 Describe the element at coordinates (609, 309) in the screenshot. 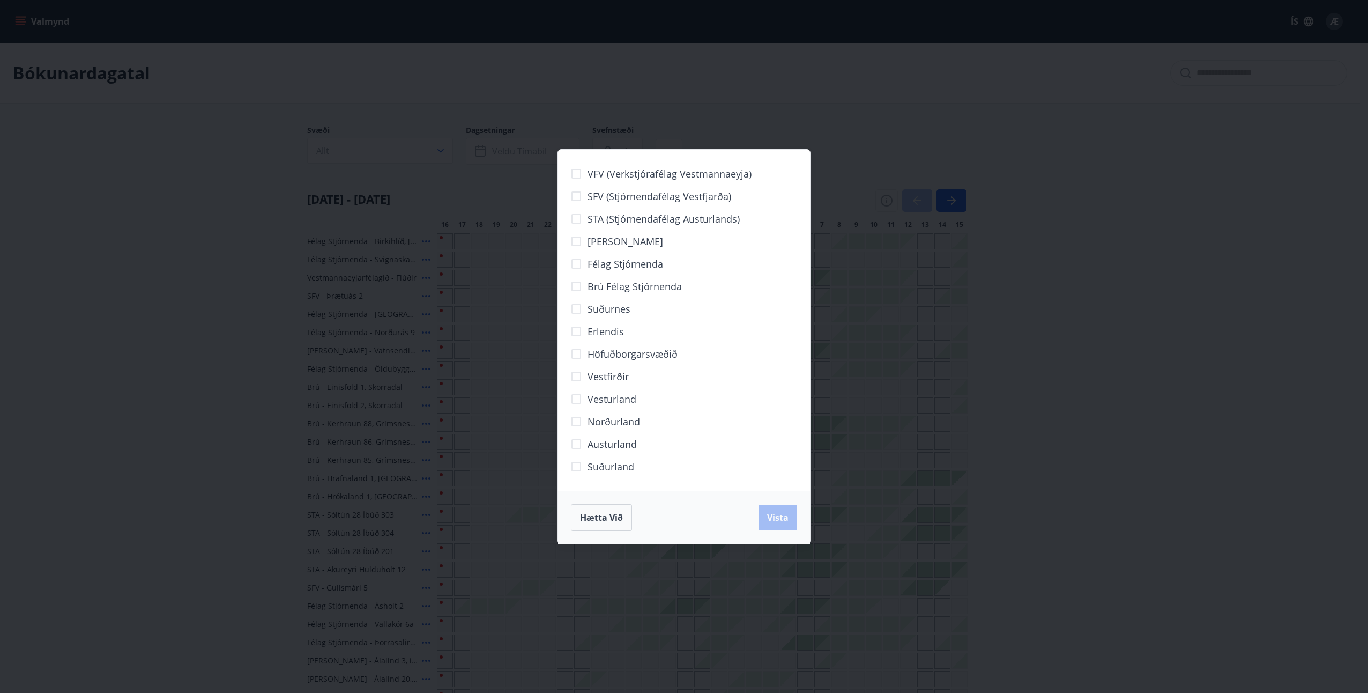

I see `span: Suðurnes` at that location.